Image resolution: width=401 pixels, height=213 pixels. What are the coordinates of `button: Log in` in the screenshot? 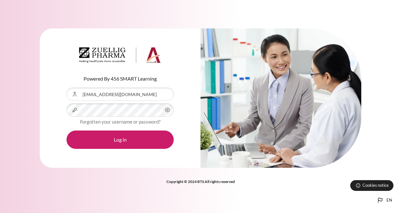 It's located at (120, 139).